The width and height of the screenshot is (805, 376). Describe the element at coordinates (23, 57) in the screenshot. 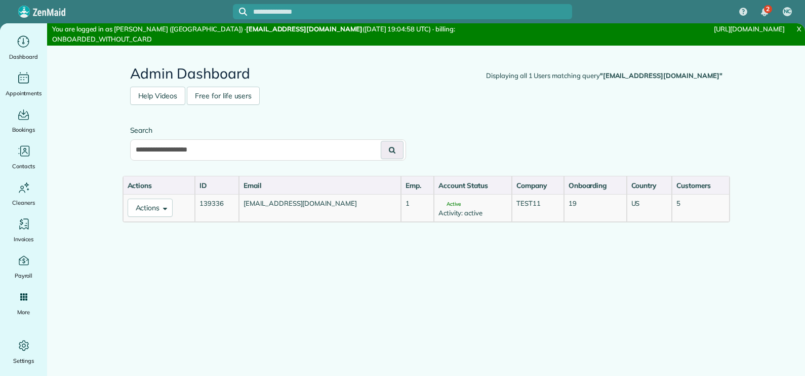

I see `span: Dashboard` at that location.